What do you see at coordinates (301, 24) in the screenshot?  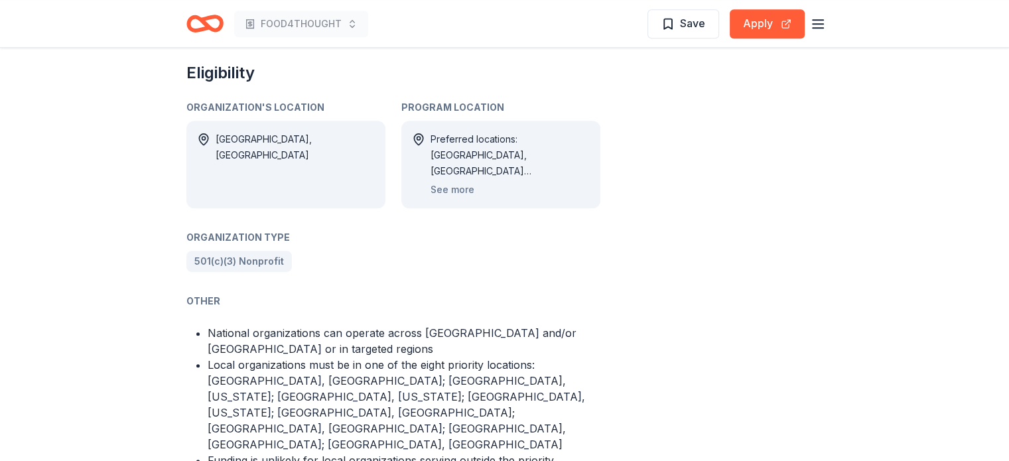 I see `button: FOOD4THOUGHT` at bounding box center [301, 24].